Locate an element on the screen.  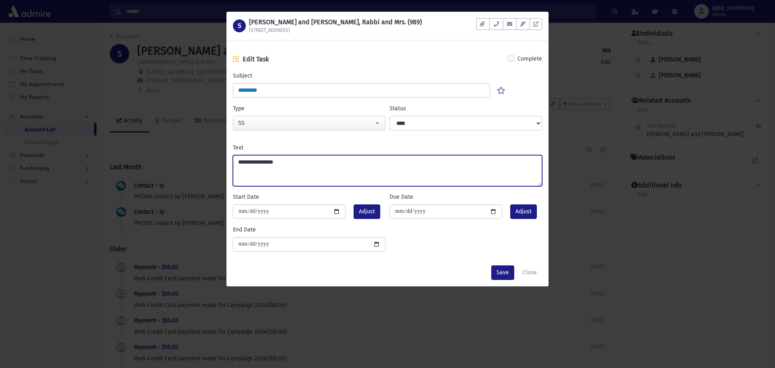
span: Edit Task is located at coordinates (255, 59).